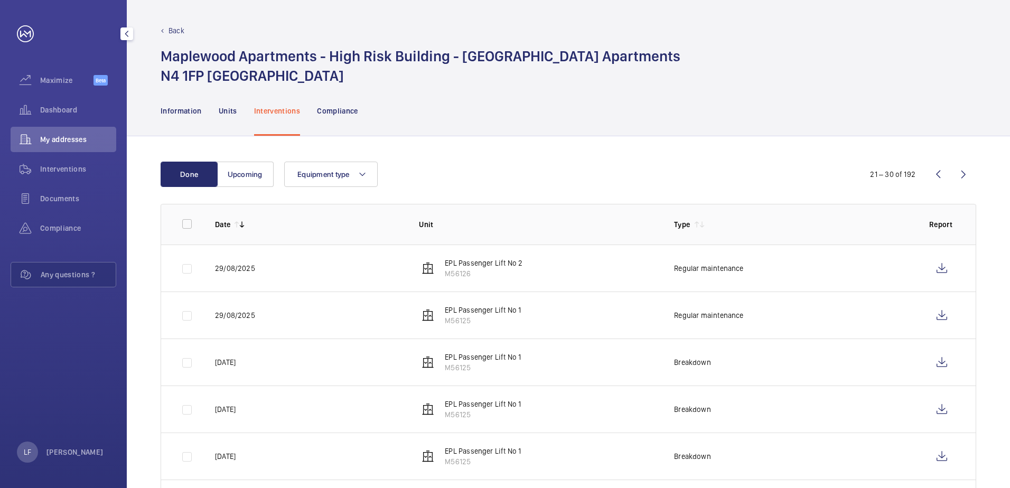  What do you see at coordinates (331, 174) in the screenshot?
I see `button: Equipment type` at bounding box center [331, 174].